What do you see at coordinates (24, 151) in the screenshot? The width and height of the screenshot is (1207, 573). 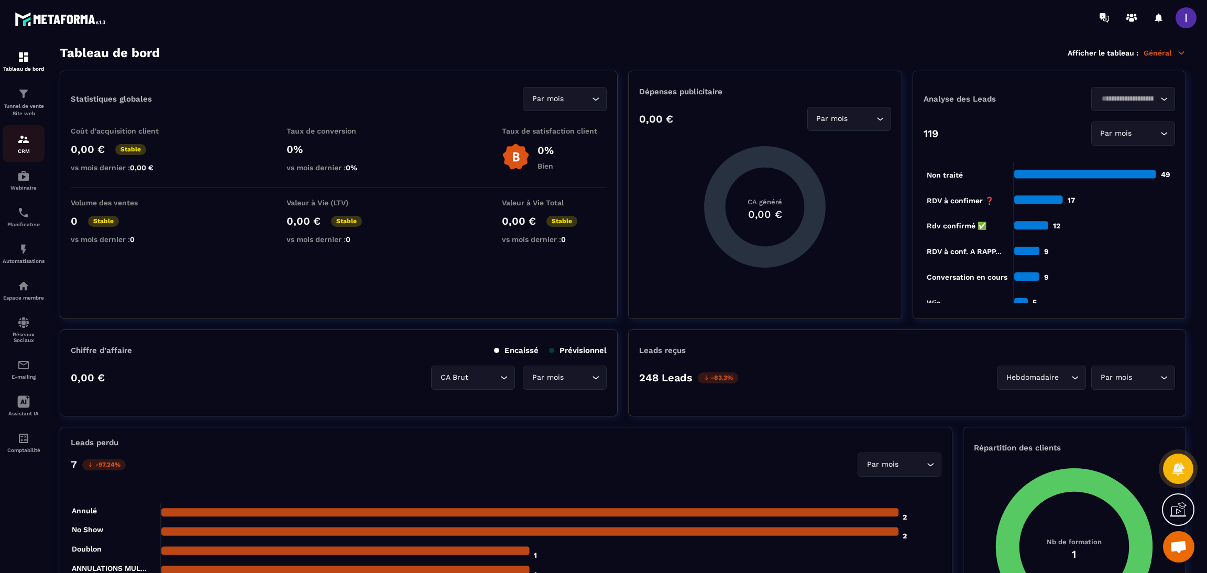 I see `p: CRM` at bounding box center [24, 151].